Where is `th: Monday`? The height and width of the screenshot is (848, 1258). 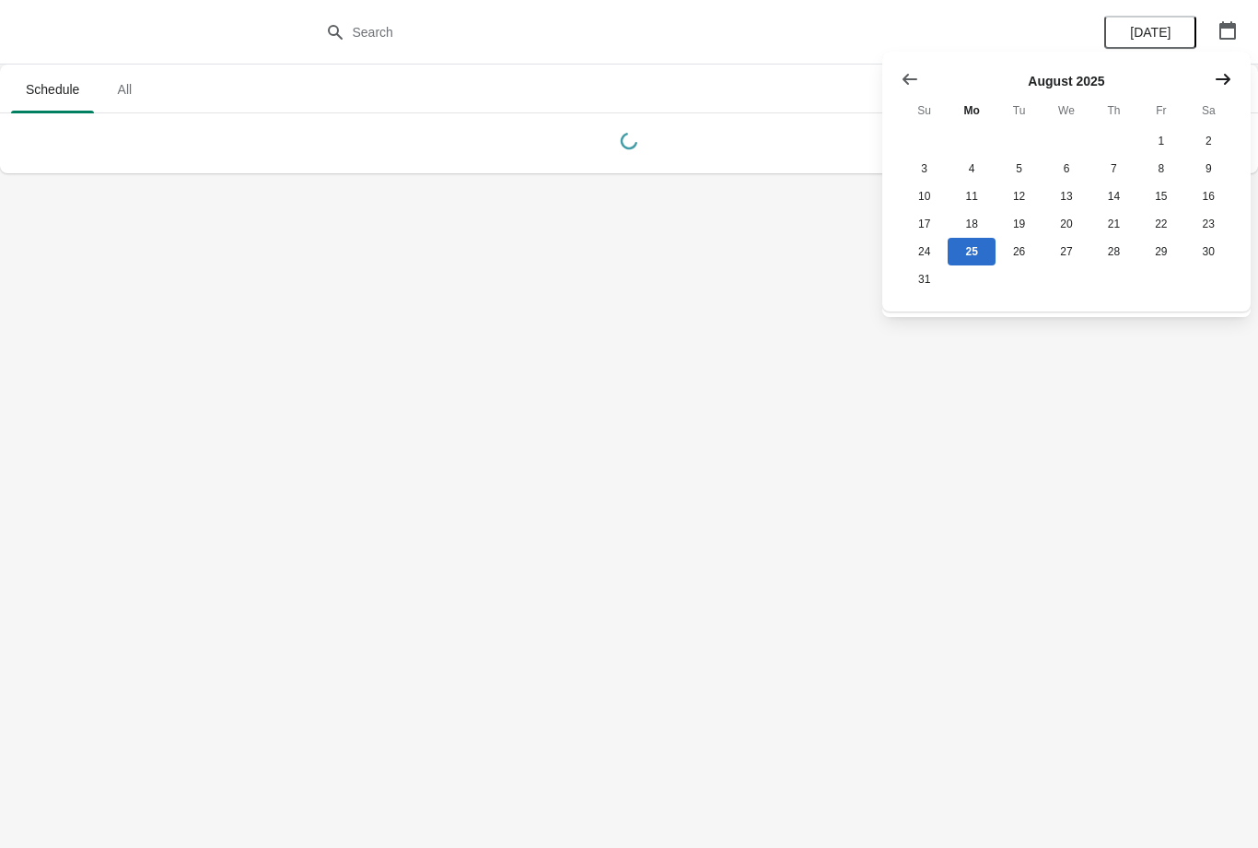
th: Monday is located at coordinates (971, 111).